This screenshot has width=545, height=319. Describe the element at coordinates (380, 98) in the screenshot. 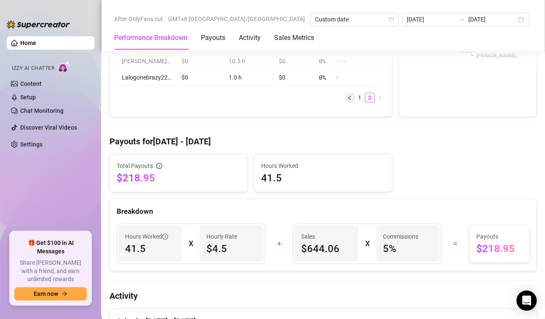

I see `span: right` at that location.